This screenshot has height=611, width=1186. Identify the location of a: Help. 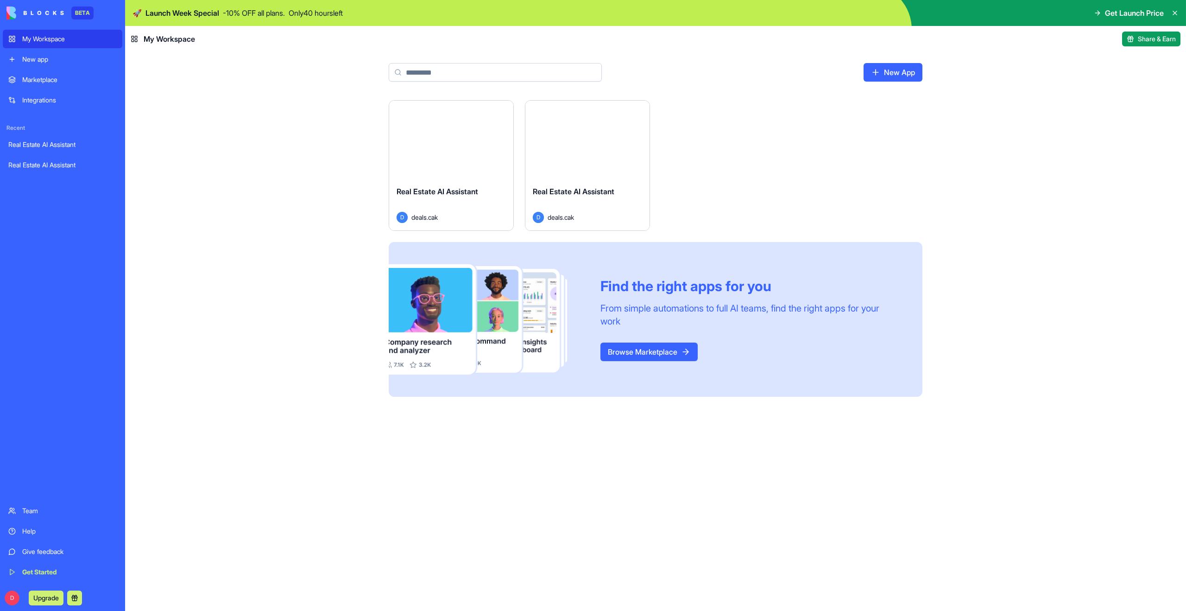
(63, 531).